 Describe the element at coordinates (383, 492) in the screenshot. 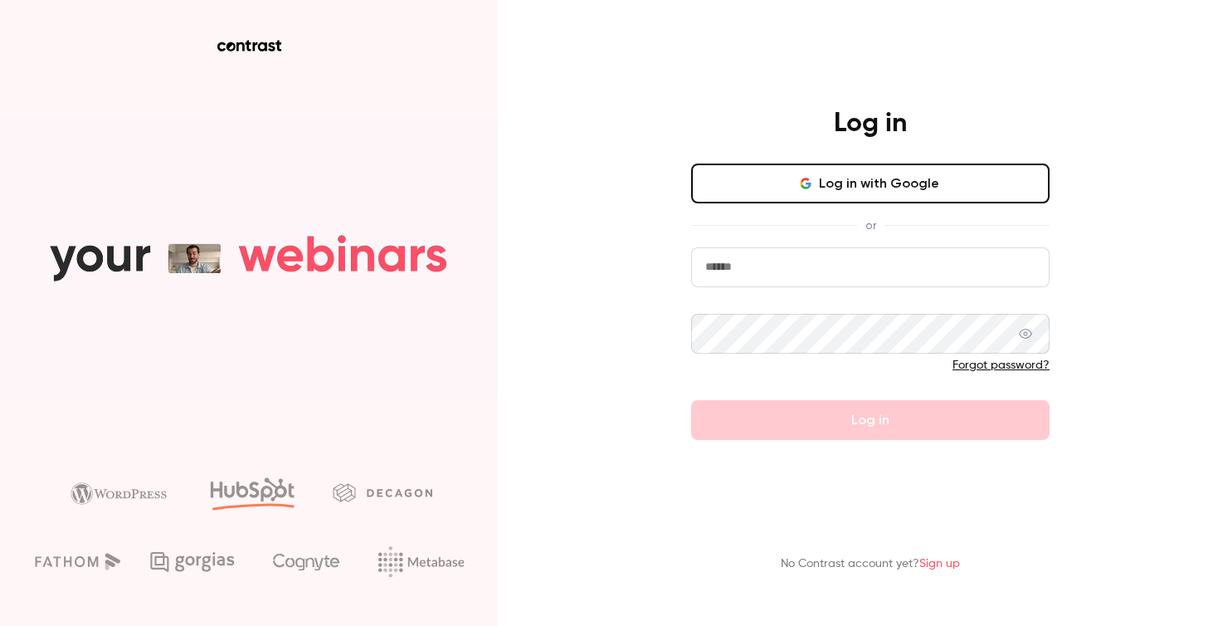

I see `img: decagon` at that location.